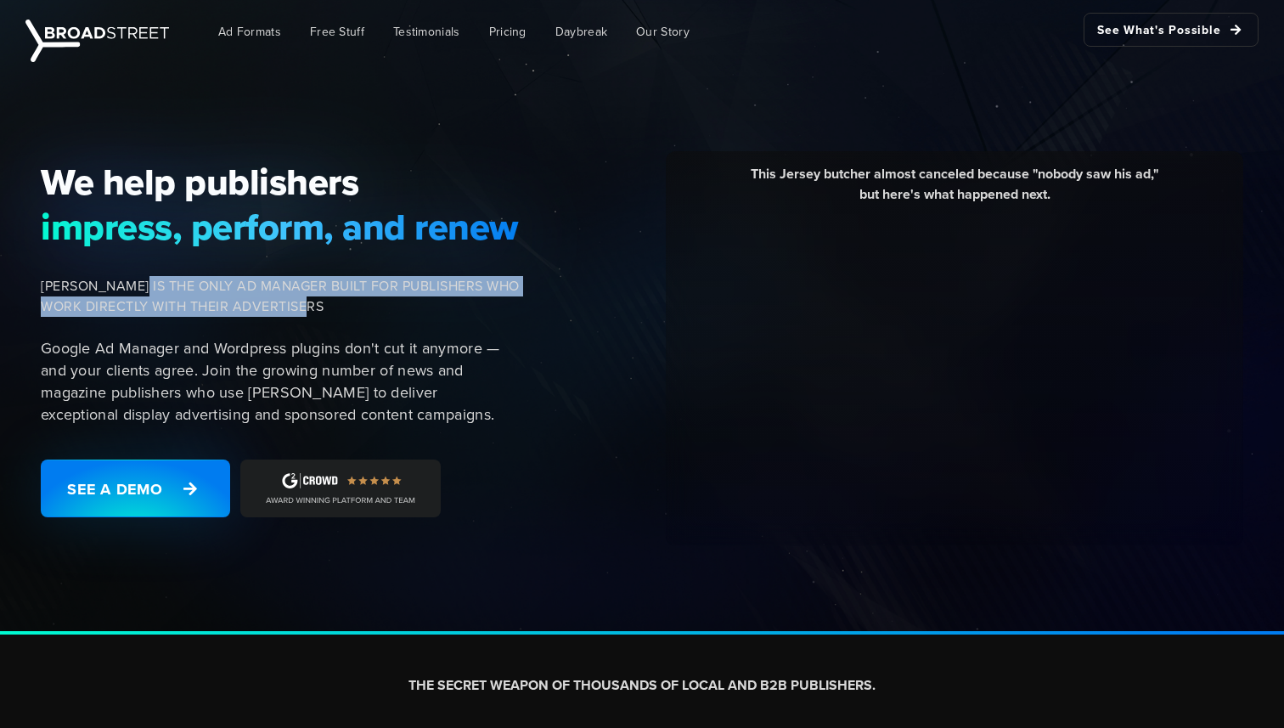 The image size is (1284, 728). Describe the element at coordinates (955, 190) in the screenshot. I see `div: This Jersey butcher almost canceled because "nobody saw his ad," but here's what happened next.` at that location.